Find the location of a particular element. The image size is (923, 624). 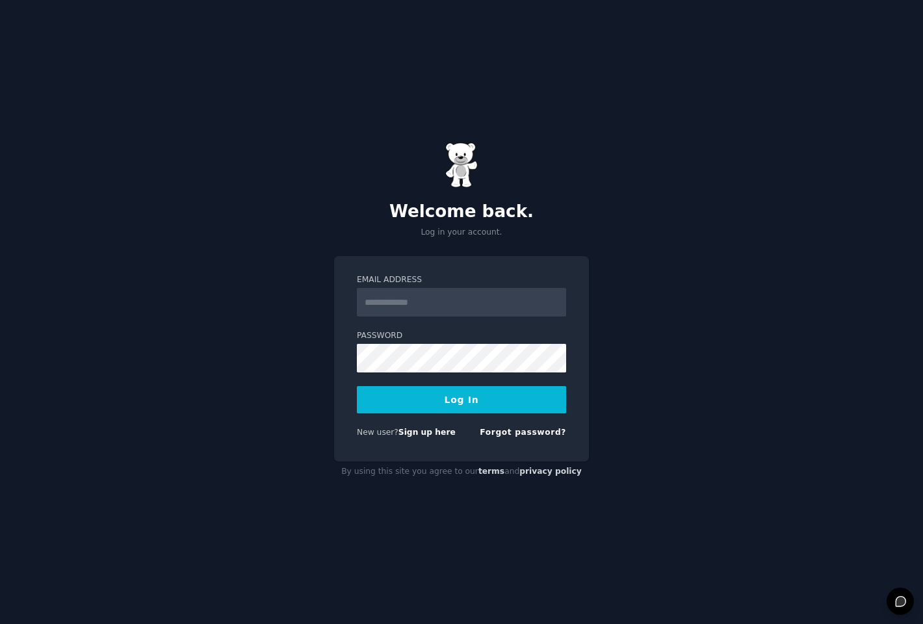

a: privacy policy is located at coordinates (550, 471).